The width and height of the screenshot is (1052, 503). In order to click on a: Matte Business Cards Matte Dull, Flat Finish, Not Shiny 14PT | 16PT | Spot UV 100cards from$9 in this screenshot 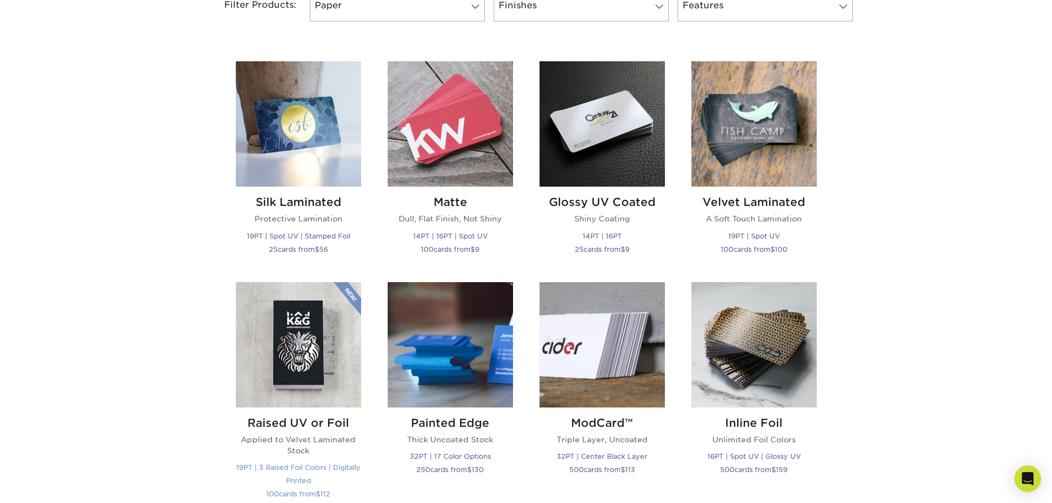, I will do `click(450, 164)`.